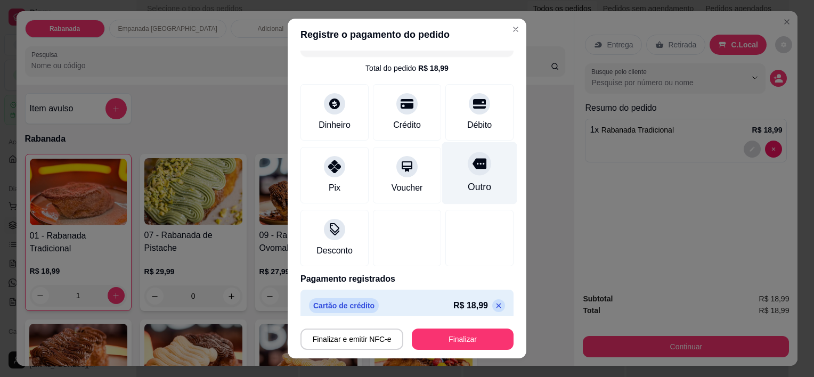  What do you see at coordinates (352, 339) in the screenshot?
I see `button: Finalizar e emitir NFC-e` at bounding box center [352, 339].